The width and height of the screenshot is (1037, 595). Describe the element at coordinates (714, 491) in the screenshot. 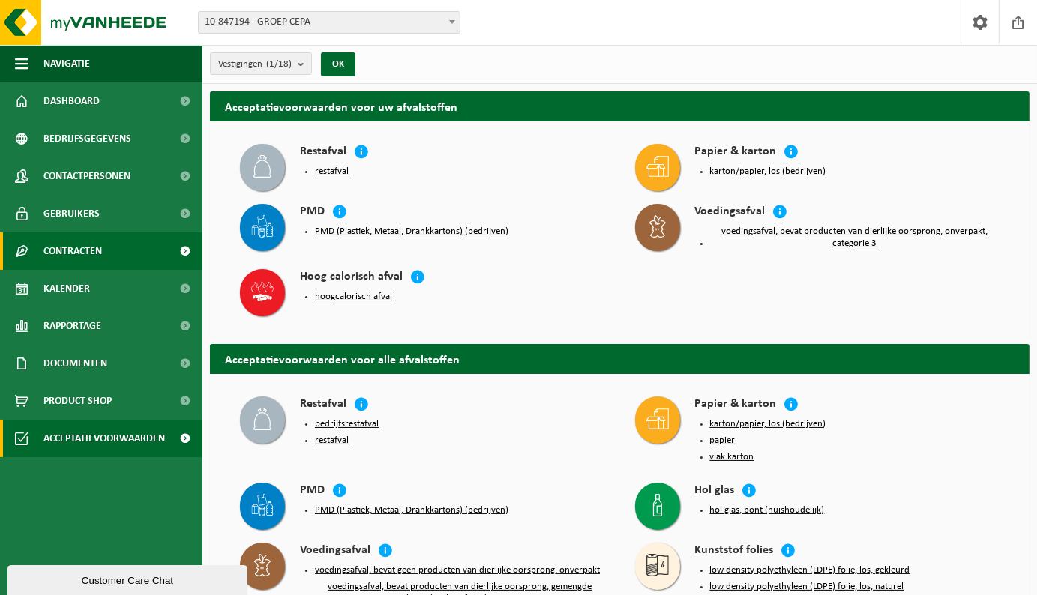

I see `h4: Hol glas` at that location.